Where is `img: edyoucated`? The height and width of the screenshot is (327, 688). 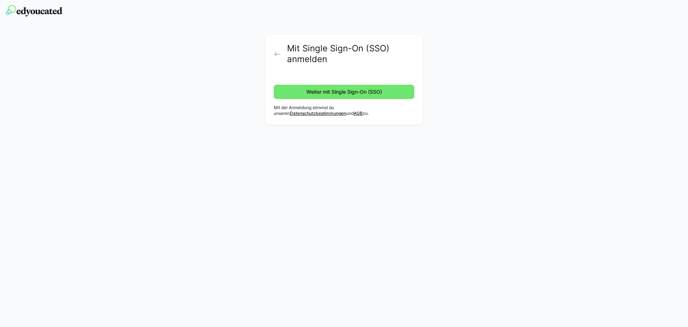
img: edyoucated is located at coordinates (34, 11).